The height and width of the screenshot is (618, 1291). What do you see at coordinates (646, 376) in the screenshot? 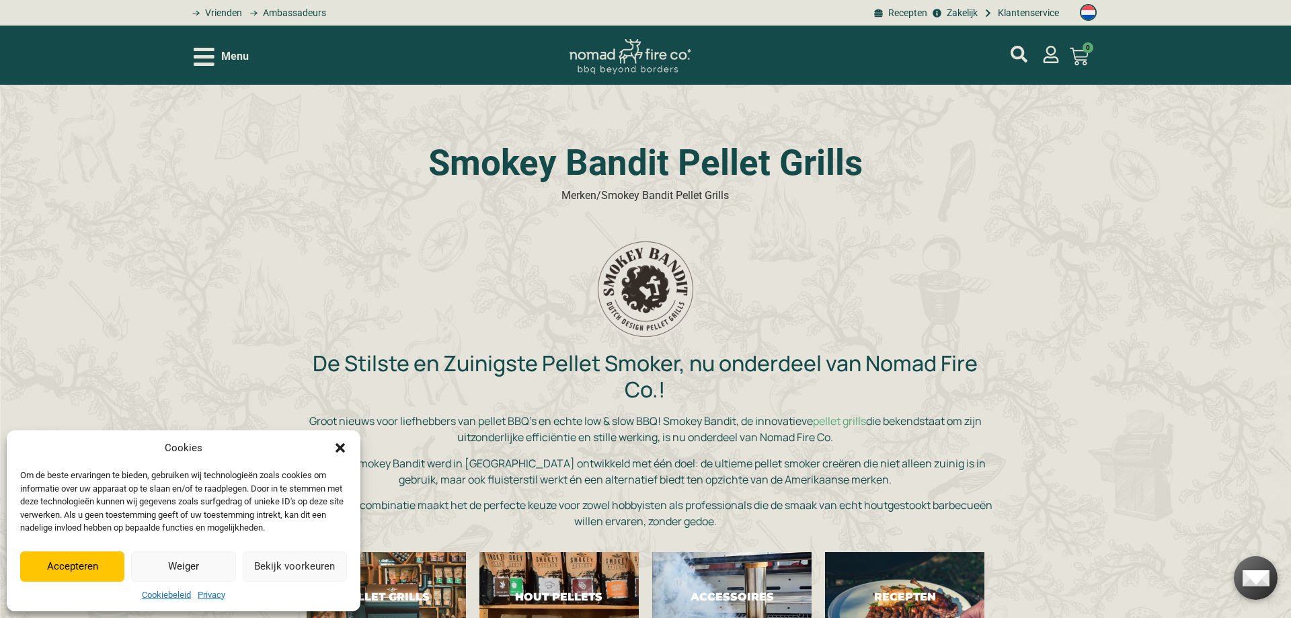
I see `h2: De Stilste en Zuinigste Pellet Smoker, nu onderdeel van Nomad Fire Co.!` at bounding box center [646, 376].